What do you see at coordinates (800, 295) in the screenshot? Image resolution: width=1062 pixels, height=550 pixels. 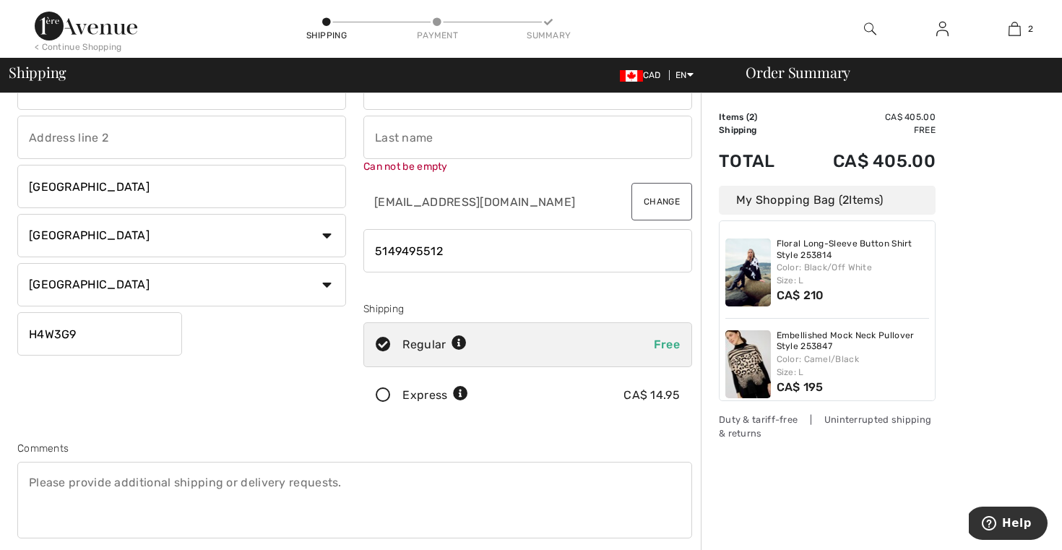 I see `span: CA$ 210` at bounding box center [800, 295].